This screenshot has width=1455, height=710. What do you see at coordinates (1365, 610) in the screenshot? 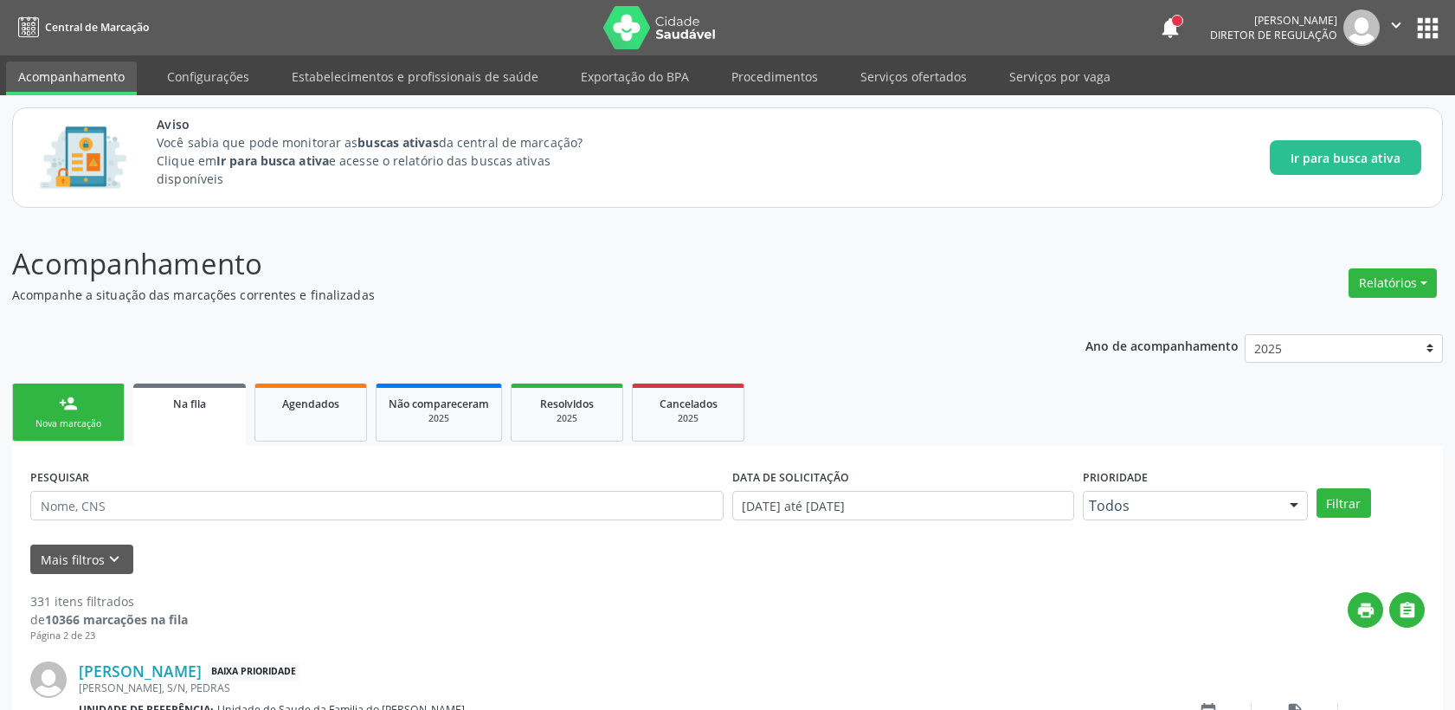
I see `button: print` at bounding box center [1365, 610].